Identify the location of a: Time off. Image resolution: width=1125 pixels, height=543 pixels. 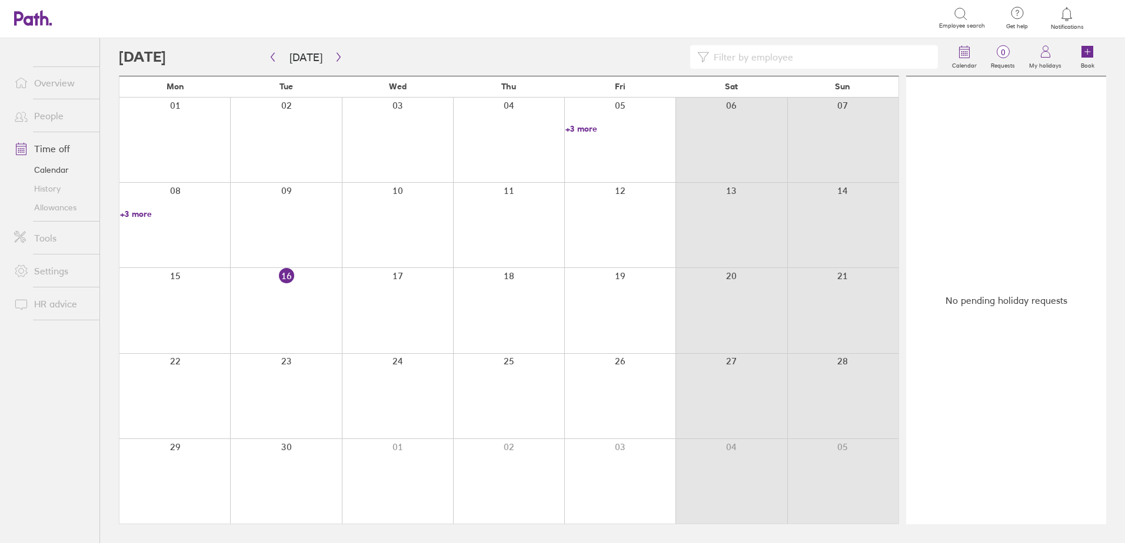
(52, 149).